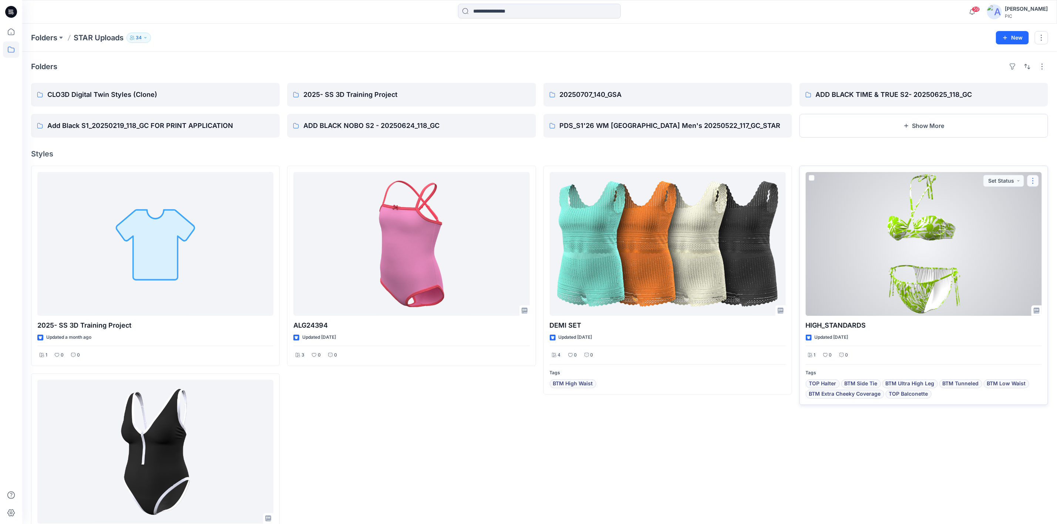 This screenshot has width=1057, height=524. What do you see at coordinates (673, 95) in the screenshot?
I see `p: 20250707_140_GSA` at bounding box center [673, 95].